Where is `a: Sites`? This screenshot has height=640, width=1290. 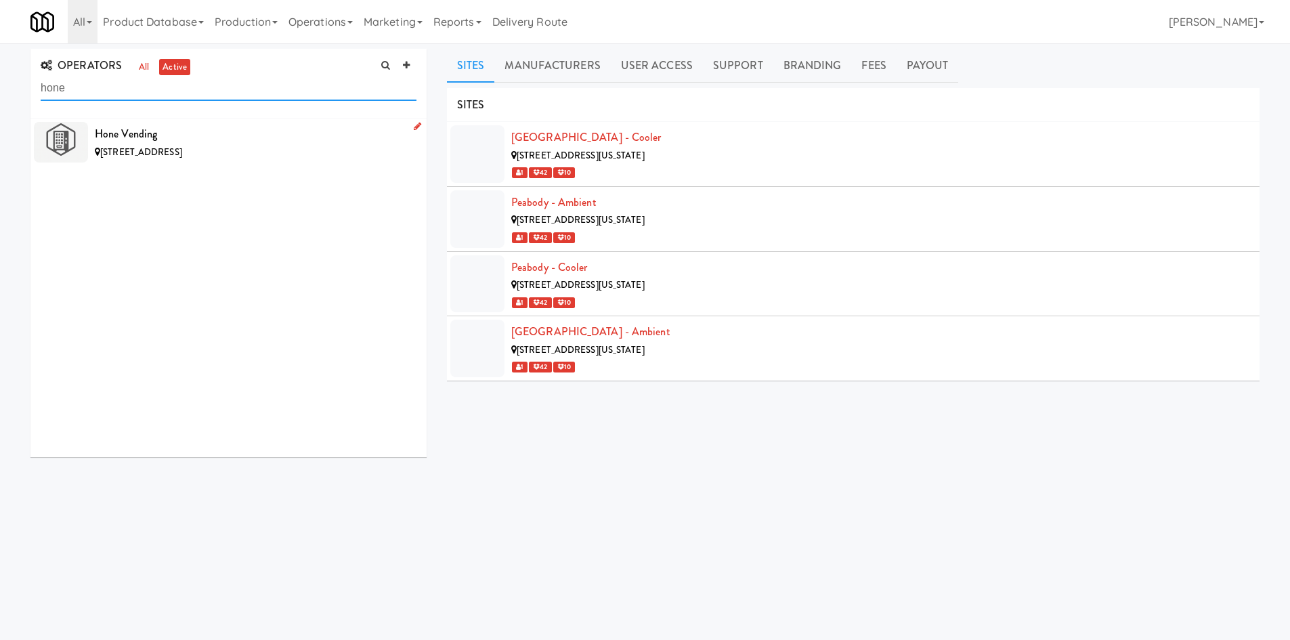
a: Sites is located at coordinates (471, 66).